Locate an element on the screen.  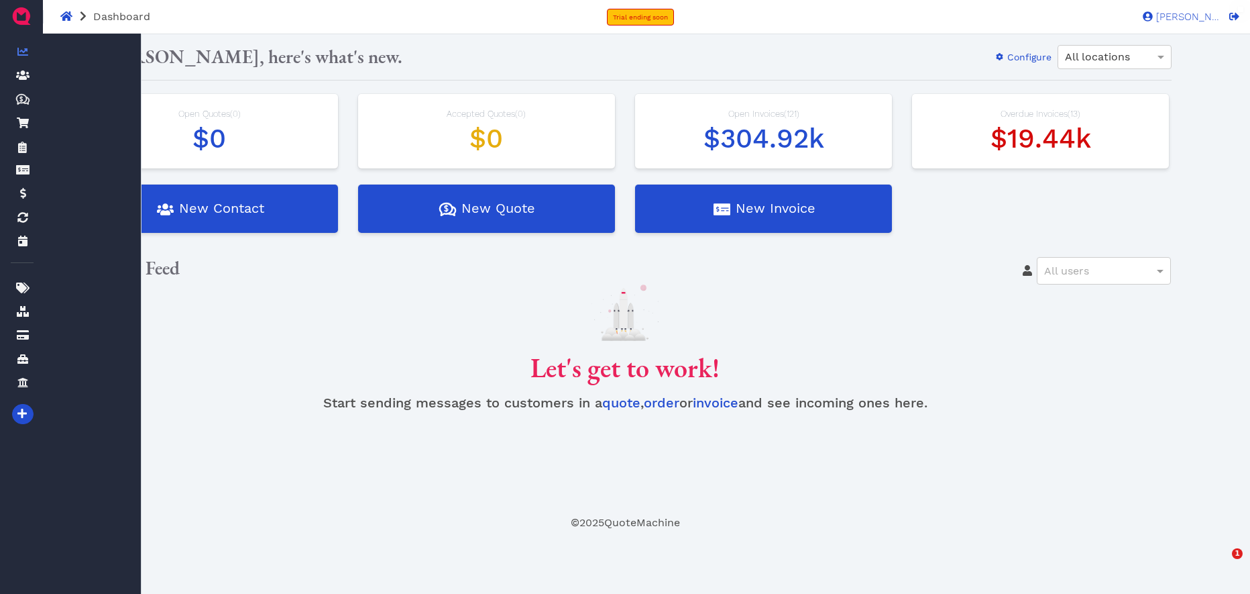
a: Trial ending soon is located at coordinates (641, 17).